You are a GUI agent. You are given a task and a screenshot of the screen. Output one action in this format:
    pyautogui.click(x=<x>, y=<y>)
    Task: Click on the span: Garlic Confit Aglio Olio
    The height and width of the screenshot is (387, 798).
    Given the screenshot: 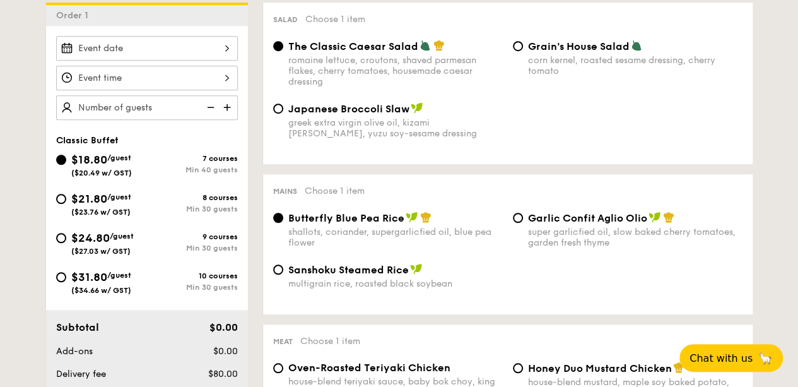 What is the action you would take?
    pyautogui.click(x=587, y=218)
    